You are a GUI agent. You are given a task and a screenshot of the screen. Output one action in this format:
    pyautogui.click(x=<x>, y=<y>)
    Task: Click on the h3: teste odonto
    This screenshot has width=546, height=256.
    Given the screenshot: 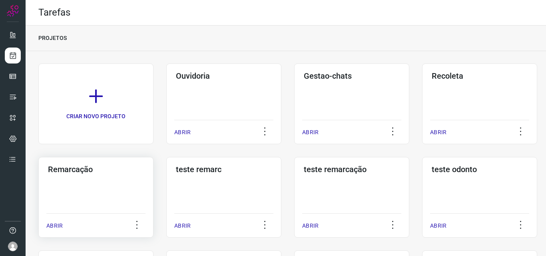 What is the action you would take?
    pyautogui.click(x=480, y=170)
    